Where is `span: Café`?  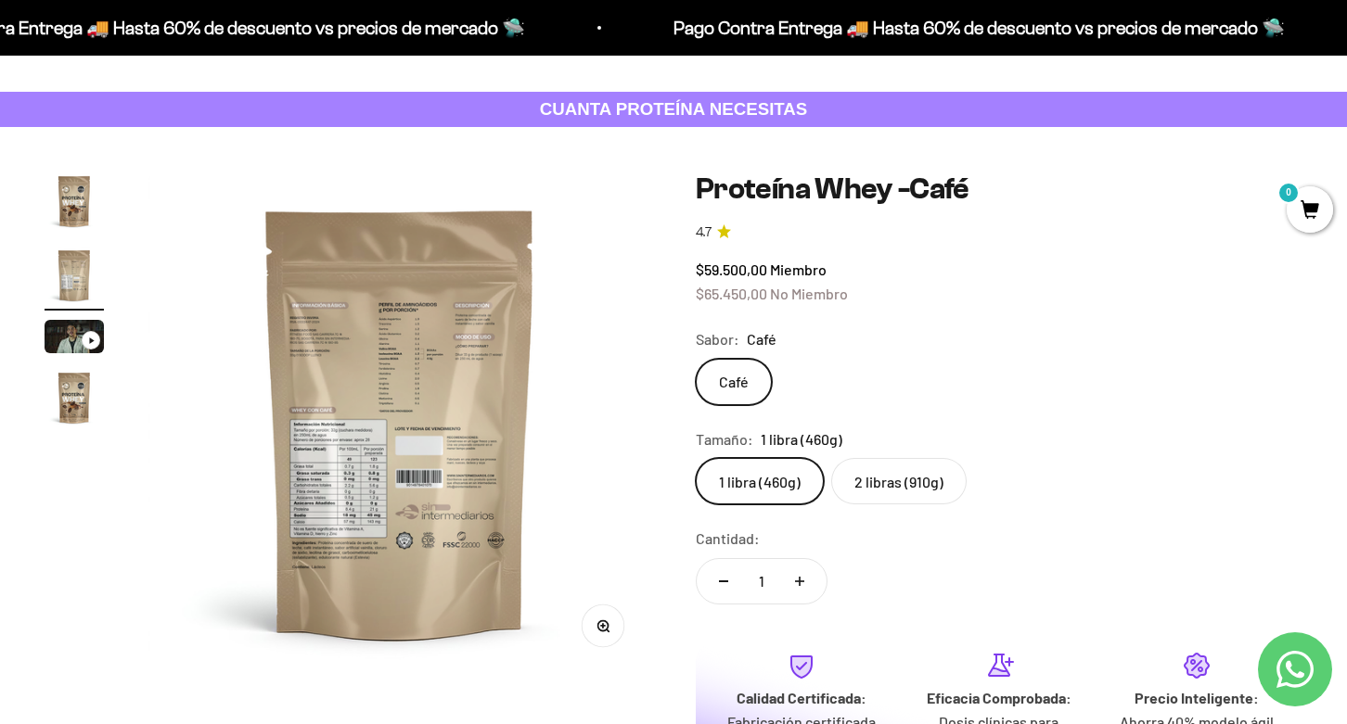 span: Café is located at coordinates (762, 339).